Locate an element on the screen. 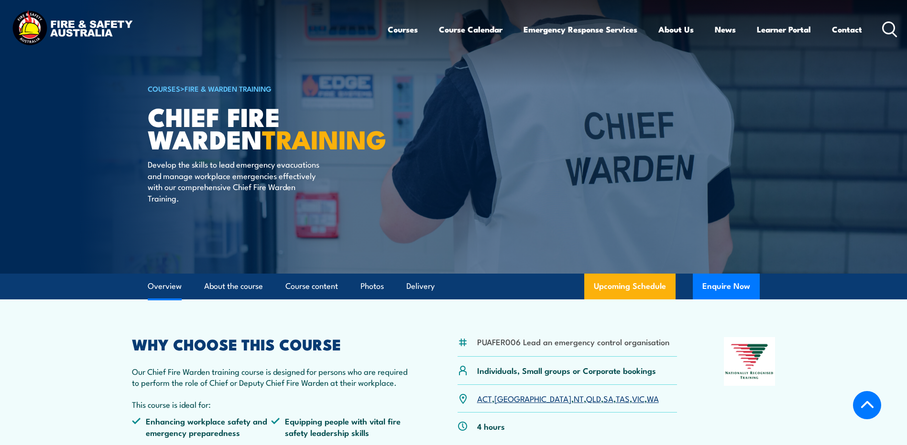 This screenshot has width=907, height=445. a: Fire & Warden Training is located at coordinates (228, 88).